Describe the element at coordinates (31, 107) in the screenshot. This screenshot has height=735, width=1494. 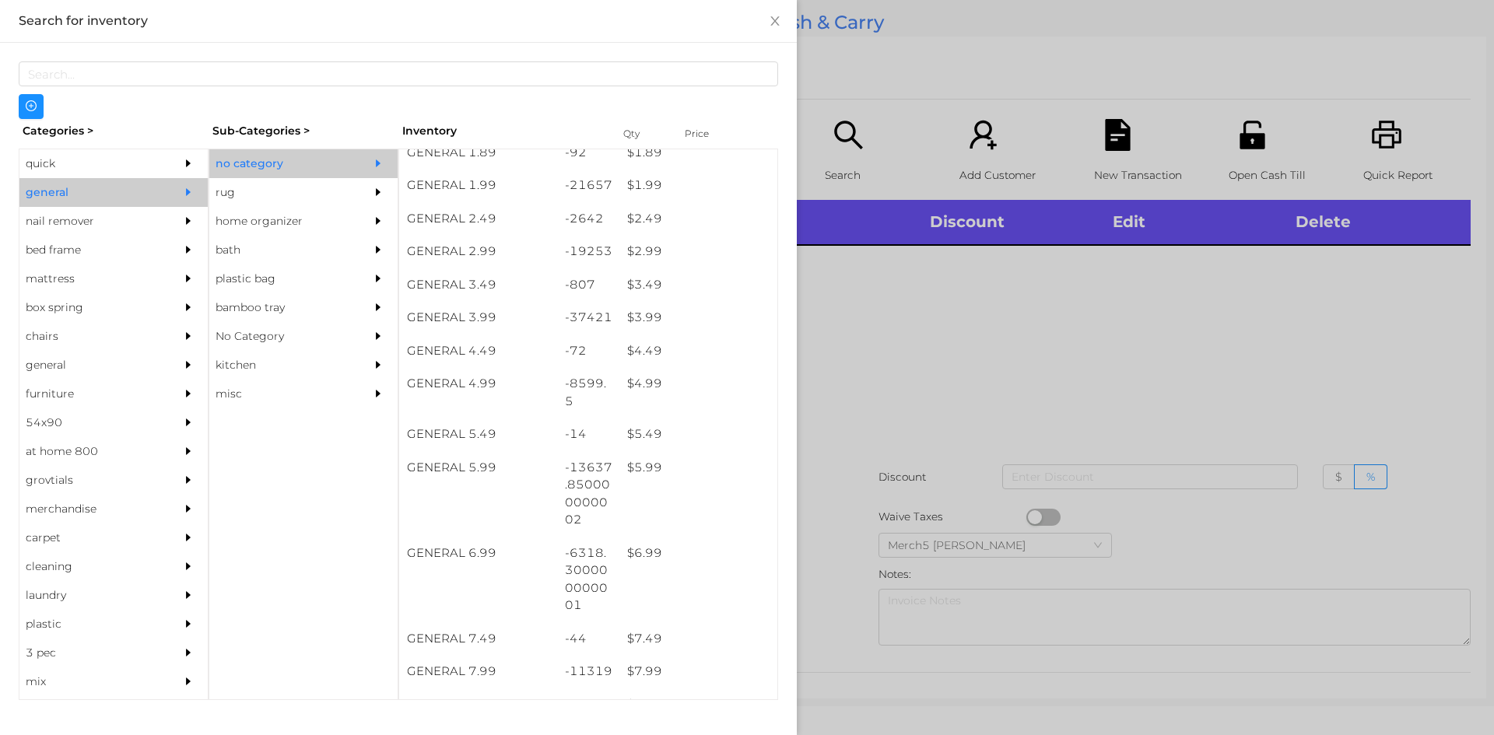
I see `button: icon: plus-circle` at that location.